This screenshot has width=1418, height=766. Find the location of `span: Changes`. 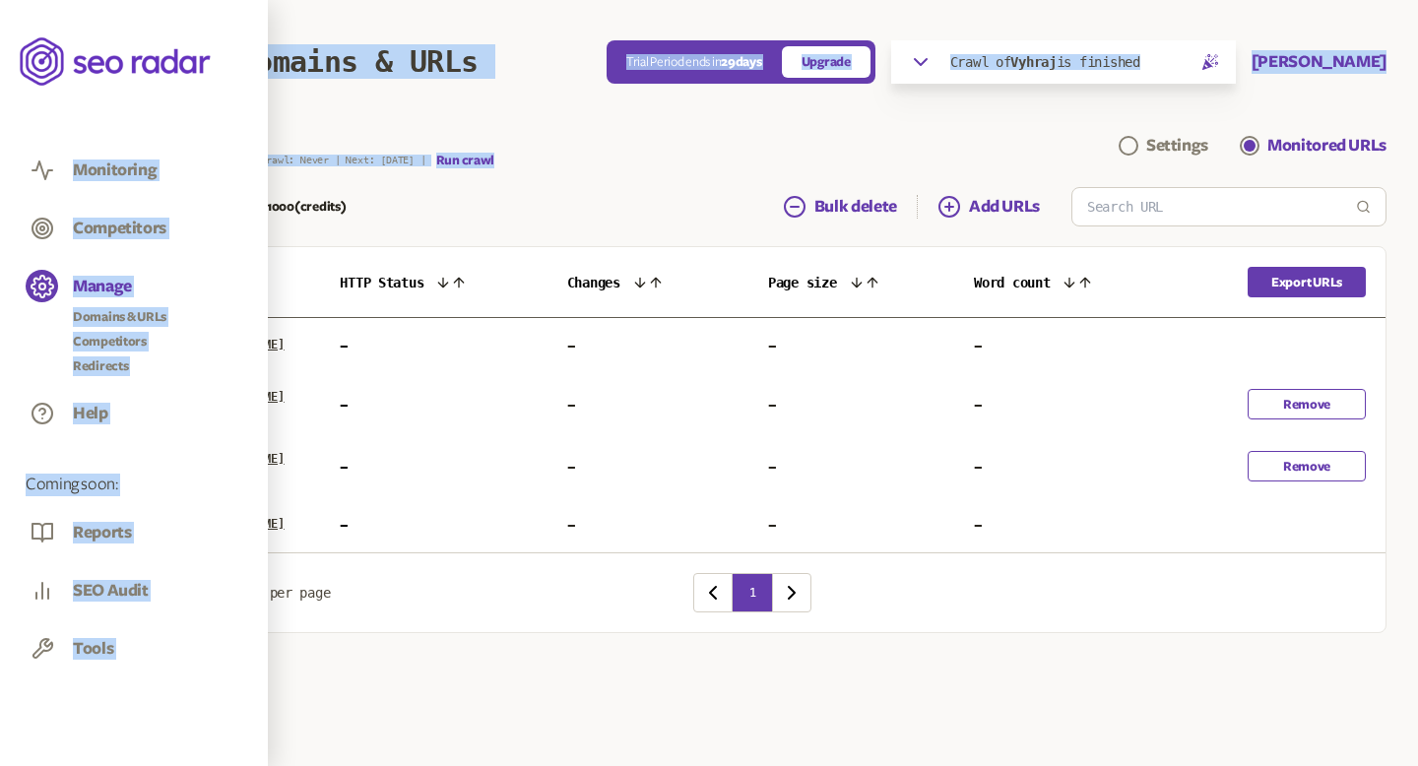

span: Changes is located at coordinates (594, 283).